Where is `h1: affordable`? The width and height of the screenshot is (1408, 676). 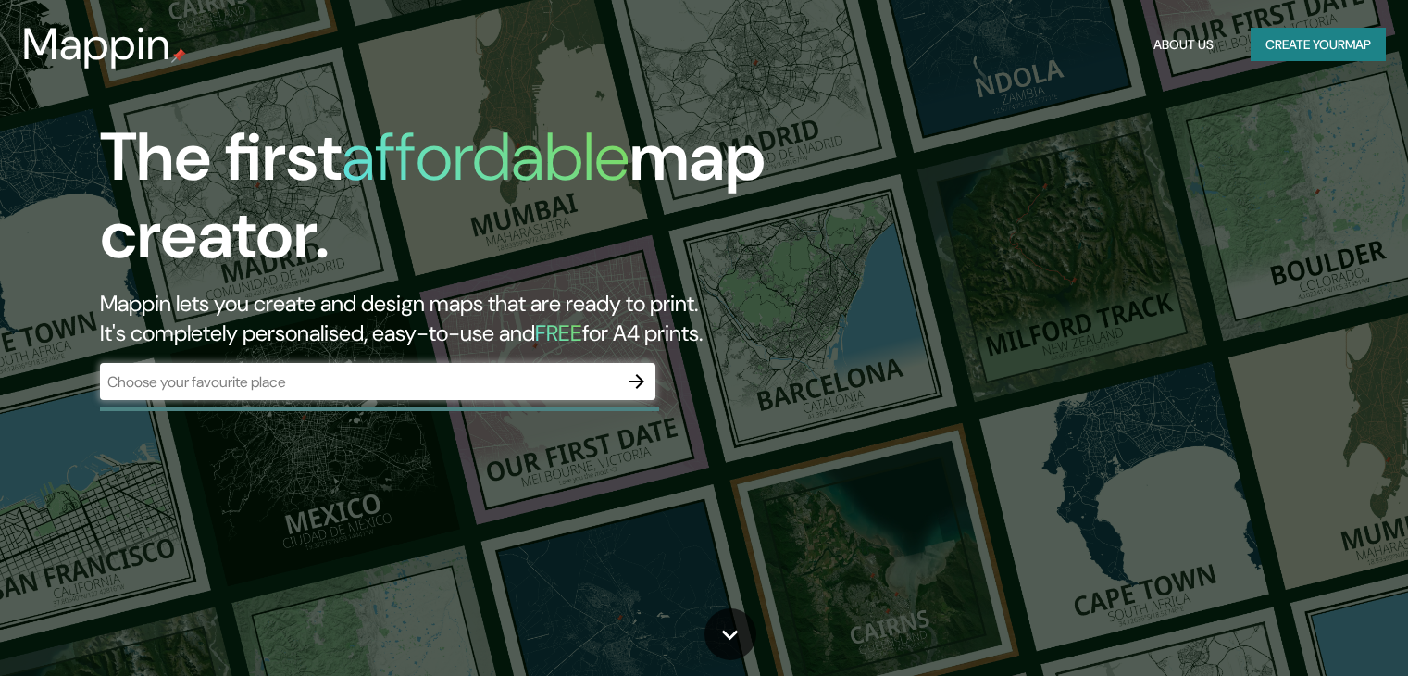 h1: affordable is located at coordinates (485, 156).